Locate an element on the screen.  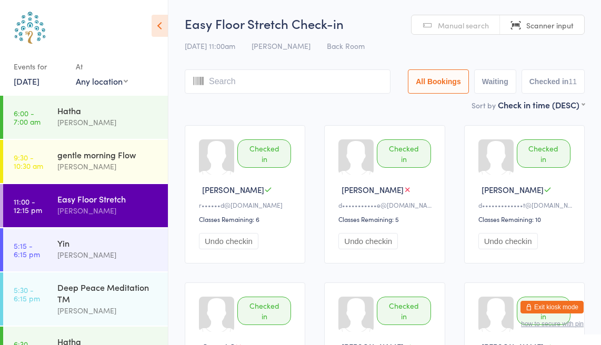
time: 9:30 - 10:30 am is located at coordinates (28, 162).